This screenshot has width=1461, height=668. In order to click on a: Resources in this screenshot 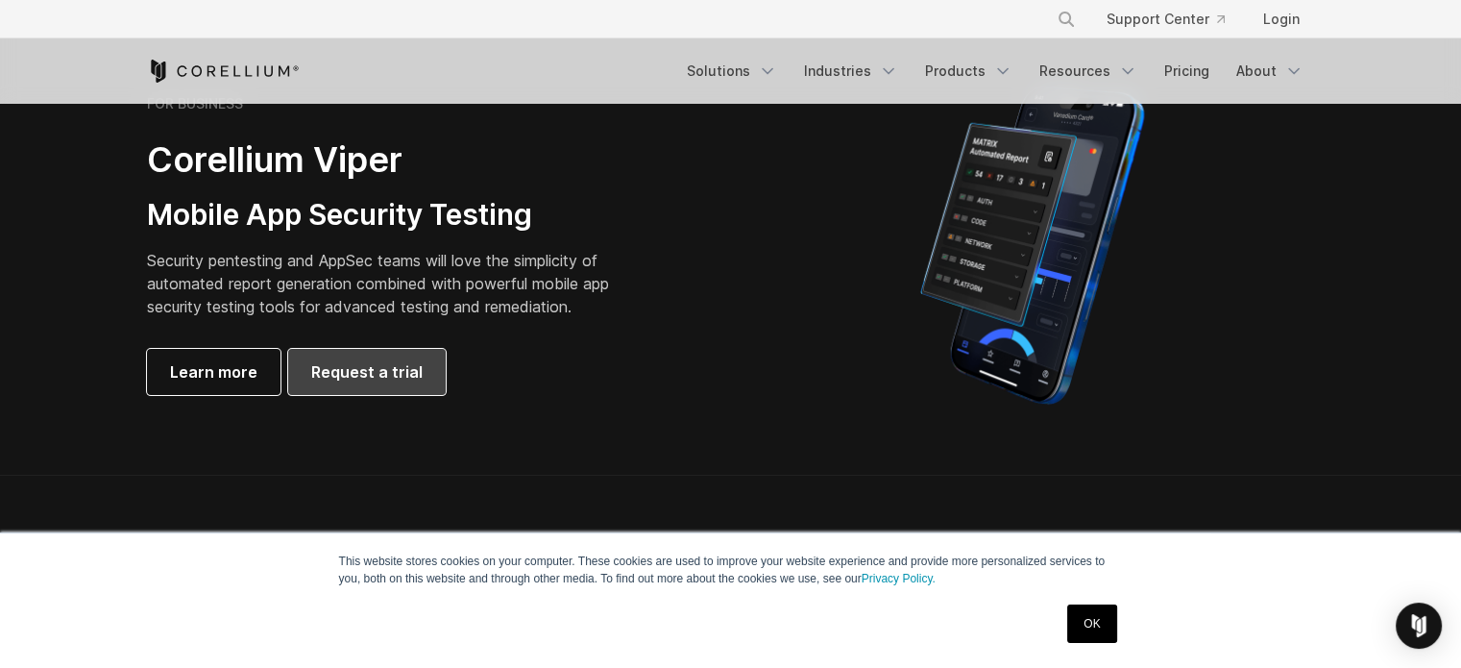, I will do `click(1088, 71)`.